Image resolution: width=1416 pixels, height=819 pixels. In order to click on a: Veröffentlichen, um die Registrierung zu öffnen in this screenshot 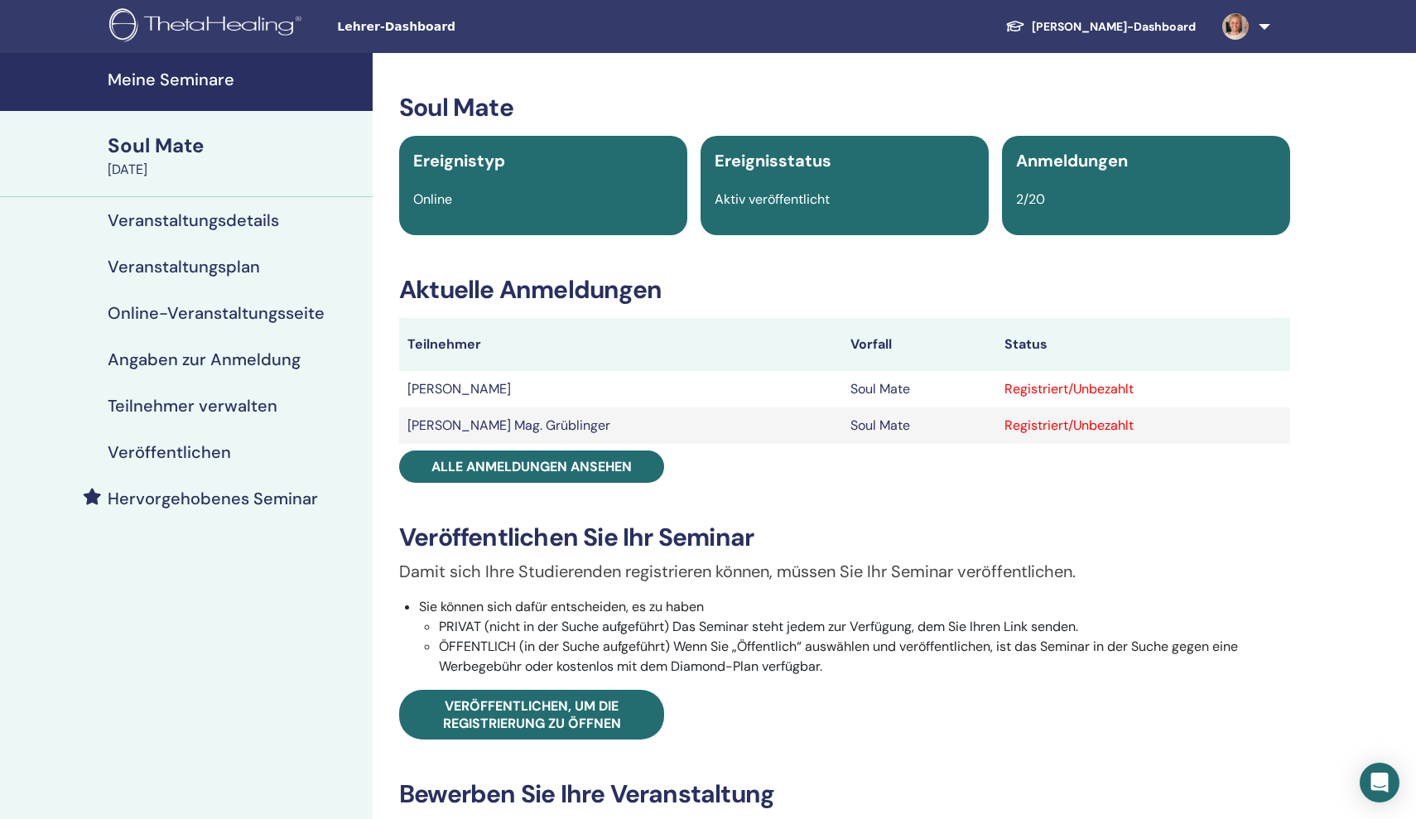, I will do `click(532, 715)`.